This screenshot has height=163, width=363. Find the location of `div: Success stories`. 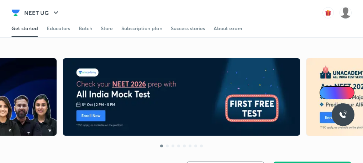

div: Success stories is located at coordinates (188, 28).